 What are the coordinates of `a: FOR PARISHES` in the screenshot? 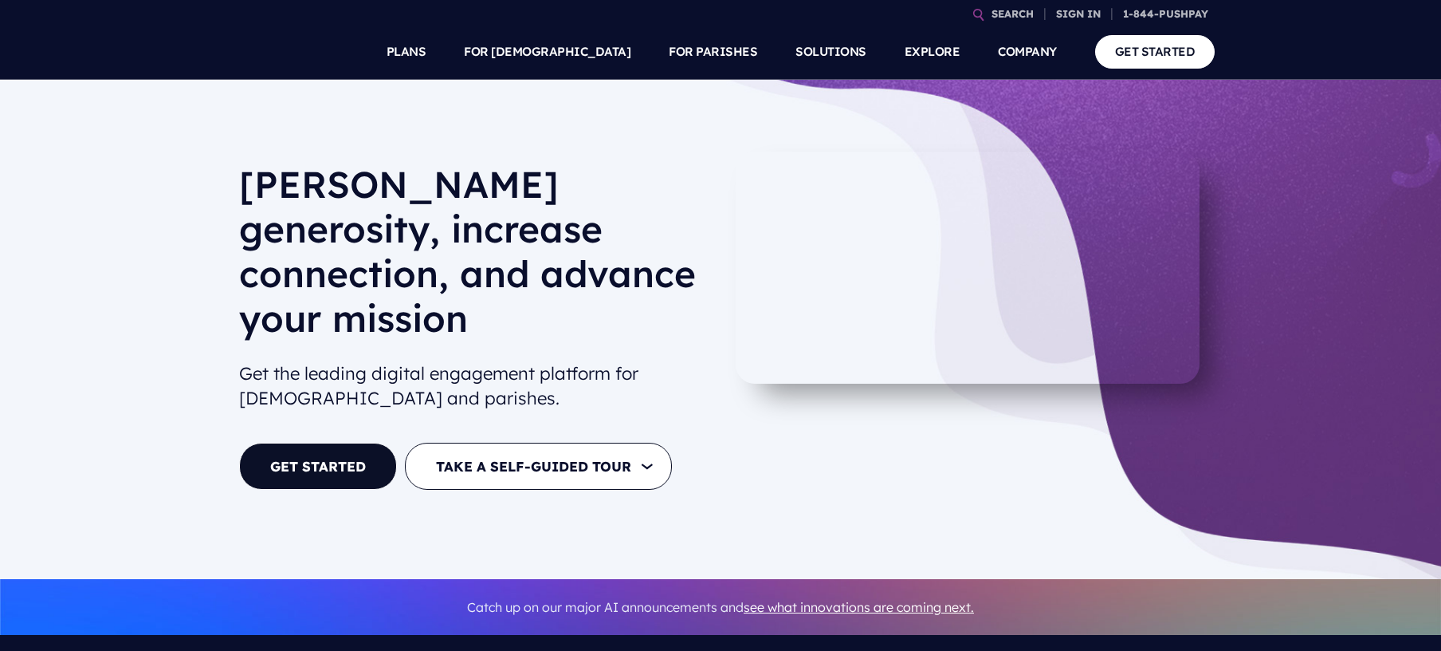 It's located at (713, 52).